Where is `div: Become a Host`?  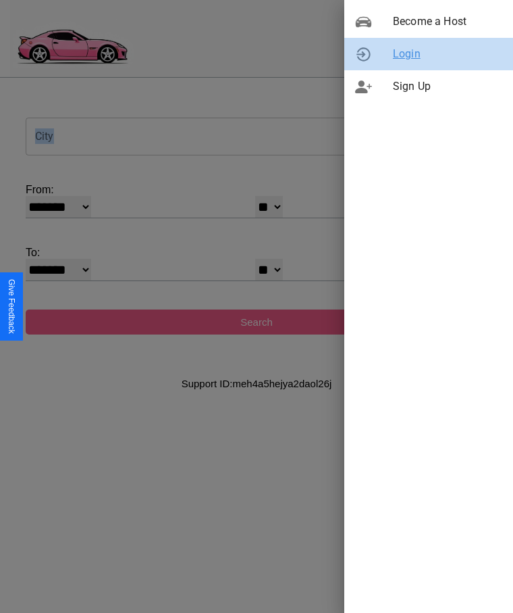
div: Become a Host is located at coordinates (429, 22).